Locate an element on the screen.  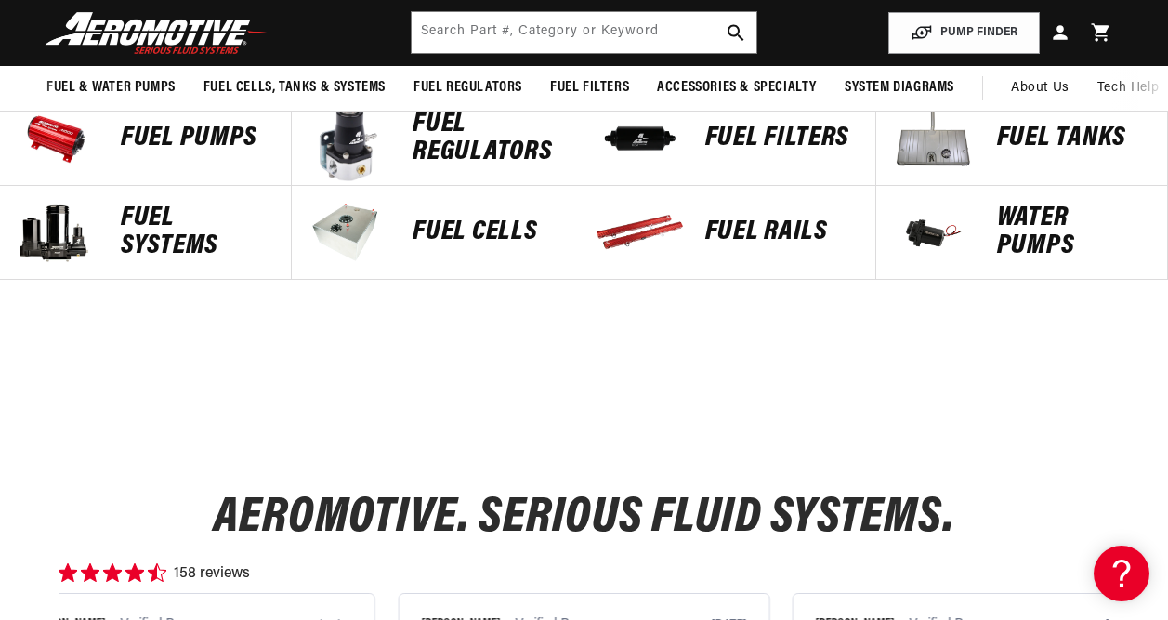
p: FUEL Cells is located at coordinates (488, 232).